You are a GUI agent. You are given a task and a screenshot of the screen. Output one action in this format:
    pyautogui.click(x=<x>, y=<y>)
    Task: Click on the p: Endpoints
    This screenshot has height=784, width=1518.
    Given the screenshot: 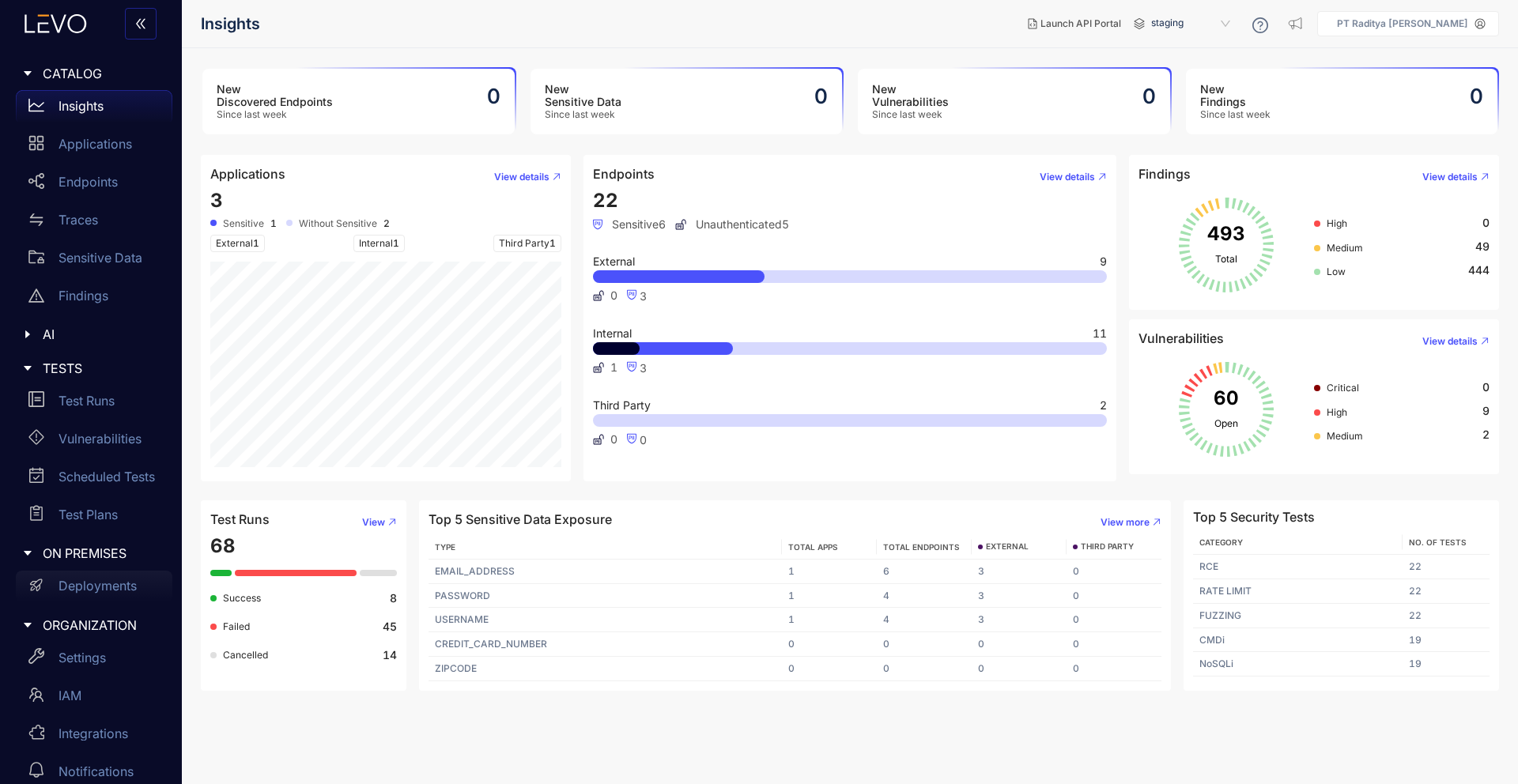 What is the action you would take?
    pyautogui.click(x=88, y=182)
    